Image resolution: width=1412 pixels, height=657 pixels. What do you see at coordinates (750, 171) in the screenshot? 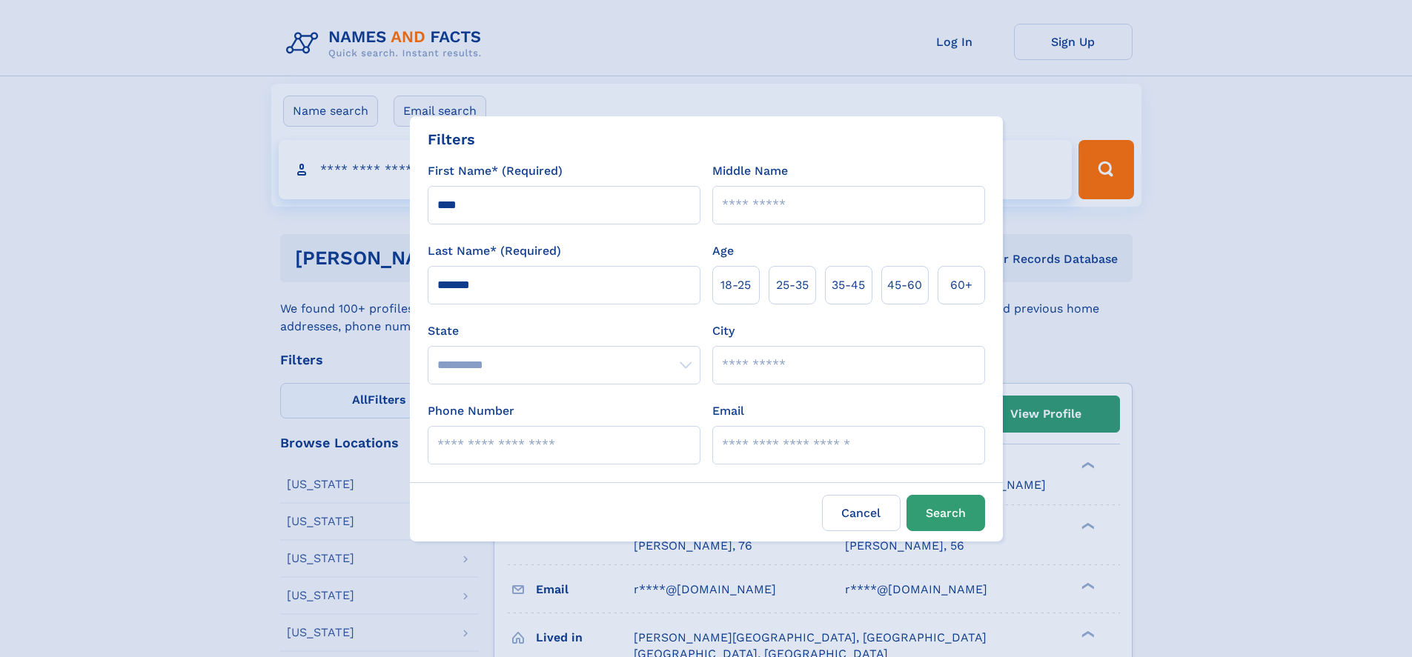
I see `label: Middle Name` at bounding box center [750, 171].